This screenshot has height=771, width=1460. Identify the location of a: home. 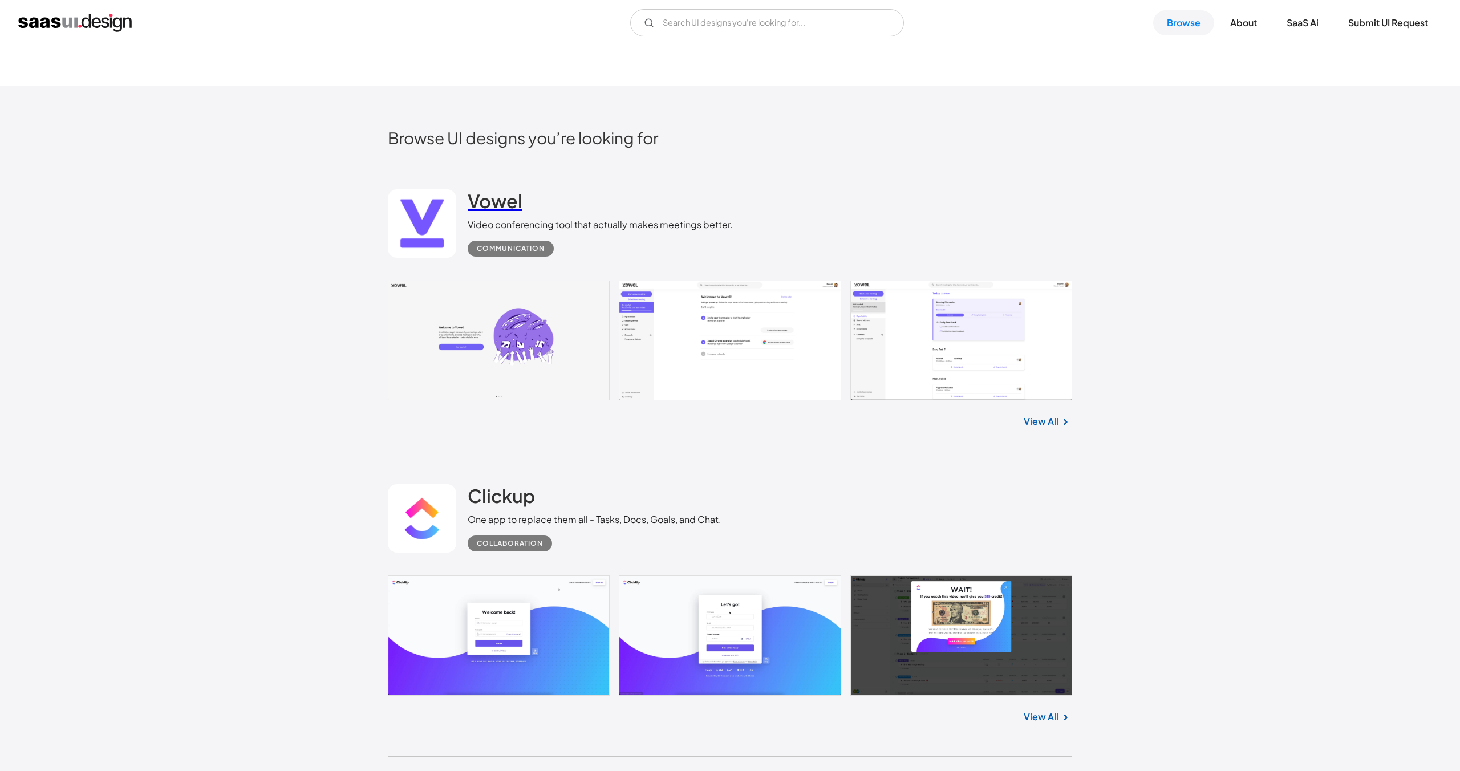
(75, 23).